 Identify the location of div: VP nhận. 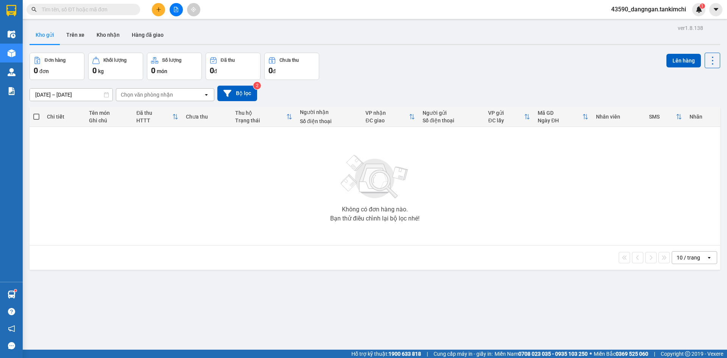
(387, 113).